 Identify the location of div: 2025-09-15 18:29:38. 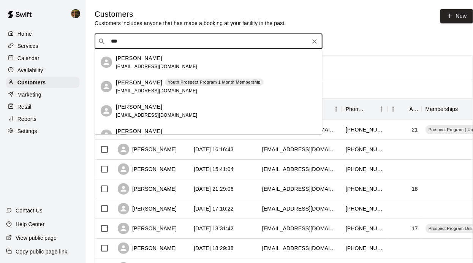
(213, 248).